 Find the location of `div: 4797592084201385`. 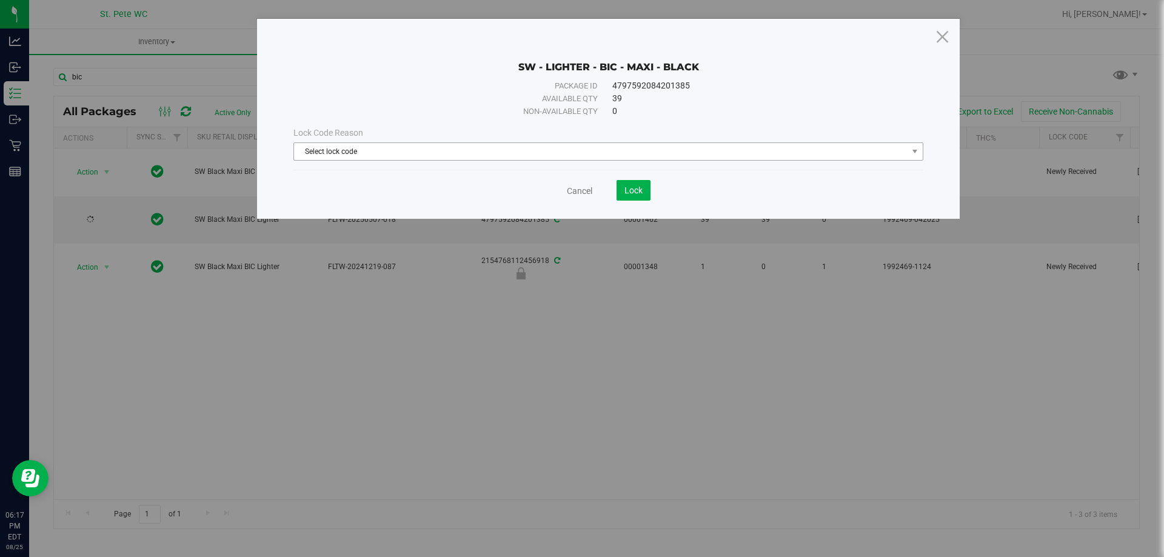

div: 4797592084201385 is located at coordinates (754, 85).